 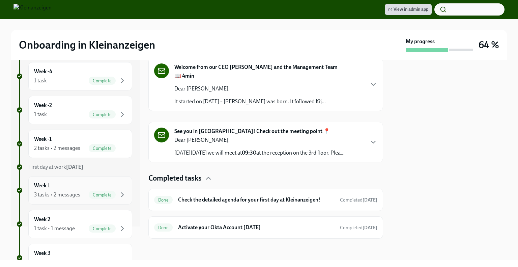 What do you see at coordinates (57, 194) in the screenshot?
I see `div: 3 tasks • 2 messages` at bounding box center [57, 194].